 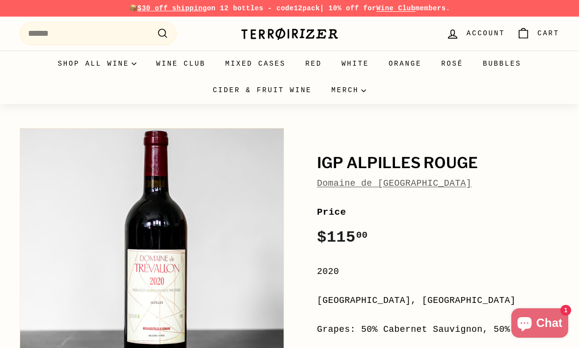 What do you see at coordinates (405, 64) in the screenshot?
I see `a: Orange` at bounding box center [405, 64].